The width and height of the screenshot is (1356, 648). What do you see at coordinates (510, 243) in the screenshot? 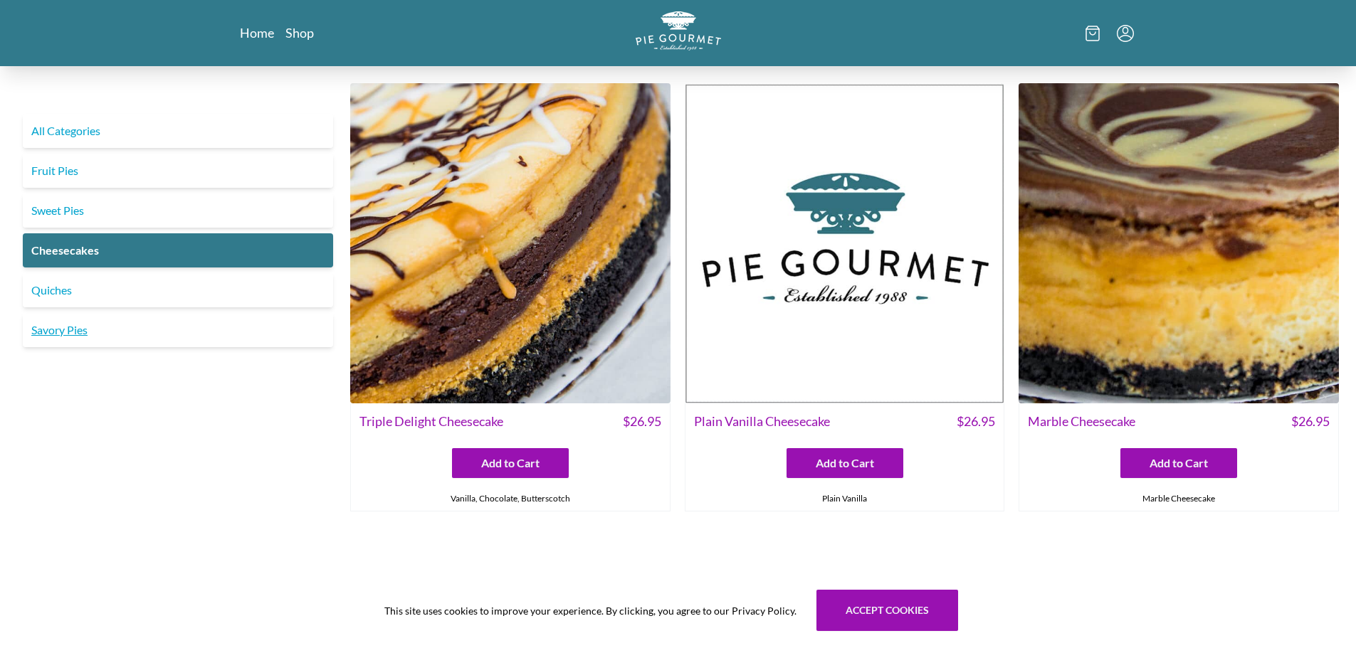
I see `img: Triple Delight Cheesecake` at bounding box center [510, 243].